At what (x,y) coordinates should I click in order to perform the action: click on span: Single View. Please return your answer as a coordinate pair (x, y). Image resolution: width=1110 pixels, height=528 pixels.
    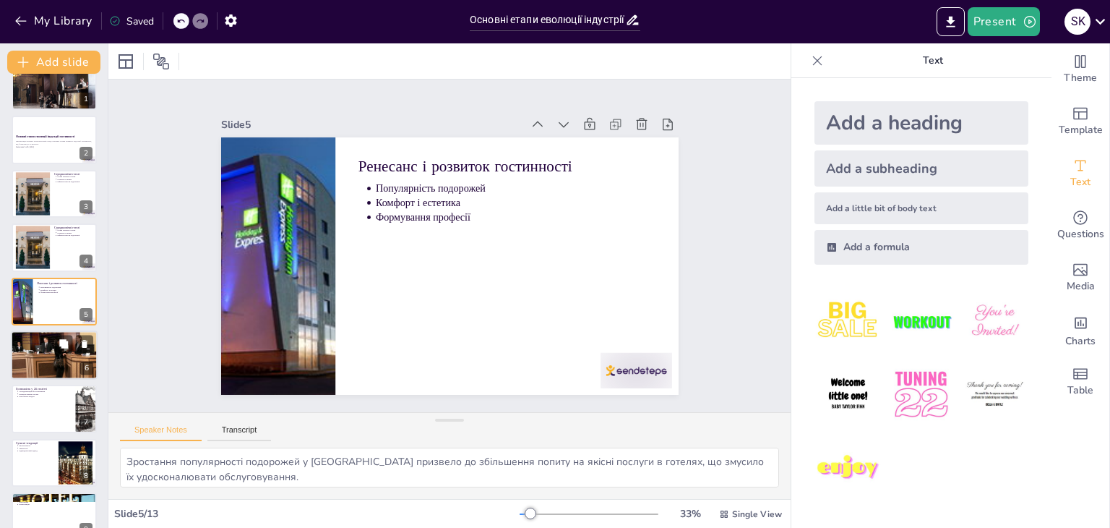
    Looking at the image, I should click on (757, 514).